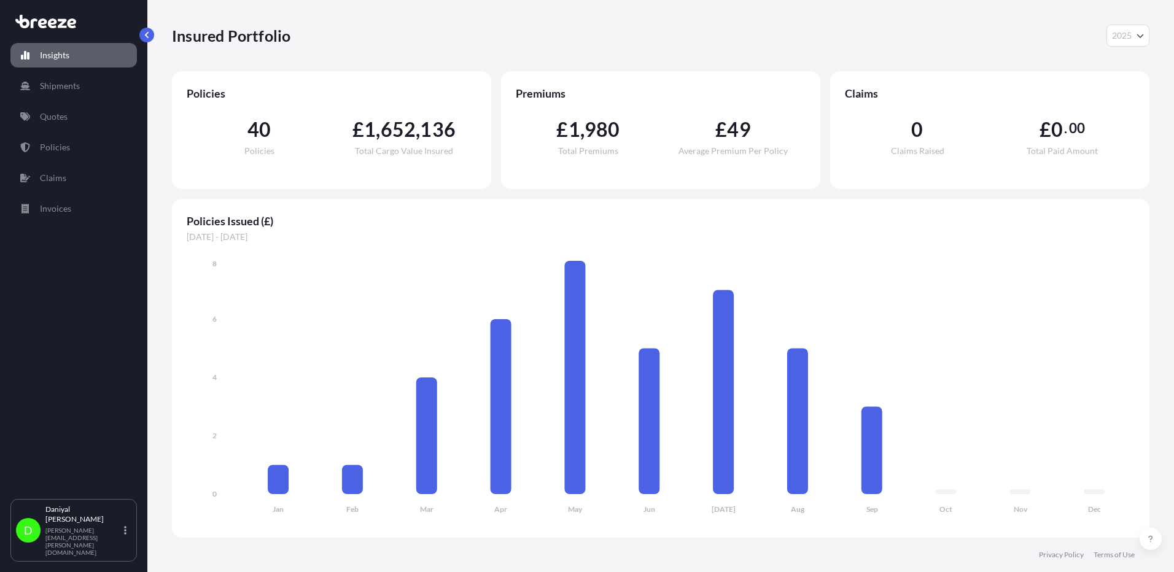 The image size is (1174, 572). What do you see at coordinates (1020, 509) in the screenshot?
I see `tspan: Nov` at bounding box center [1020, 509].